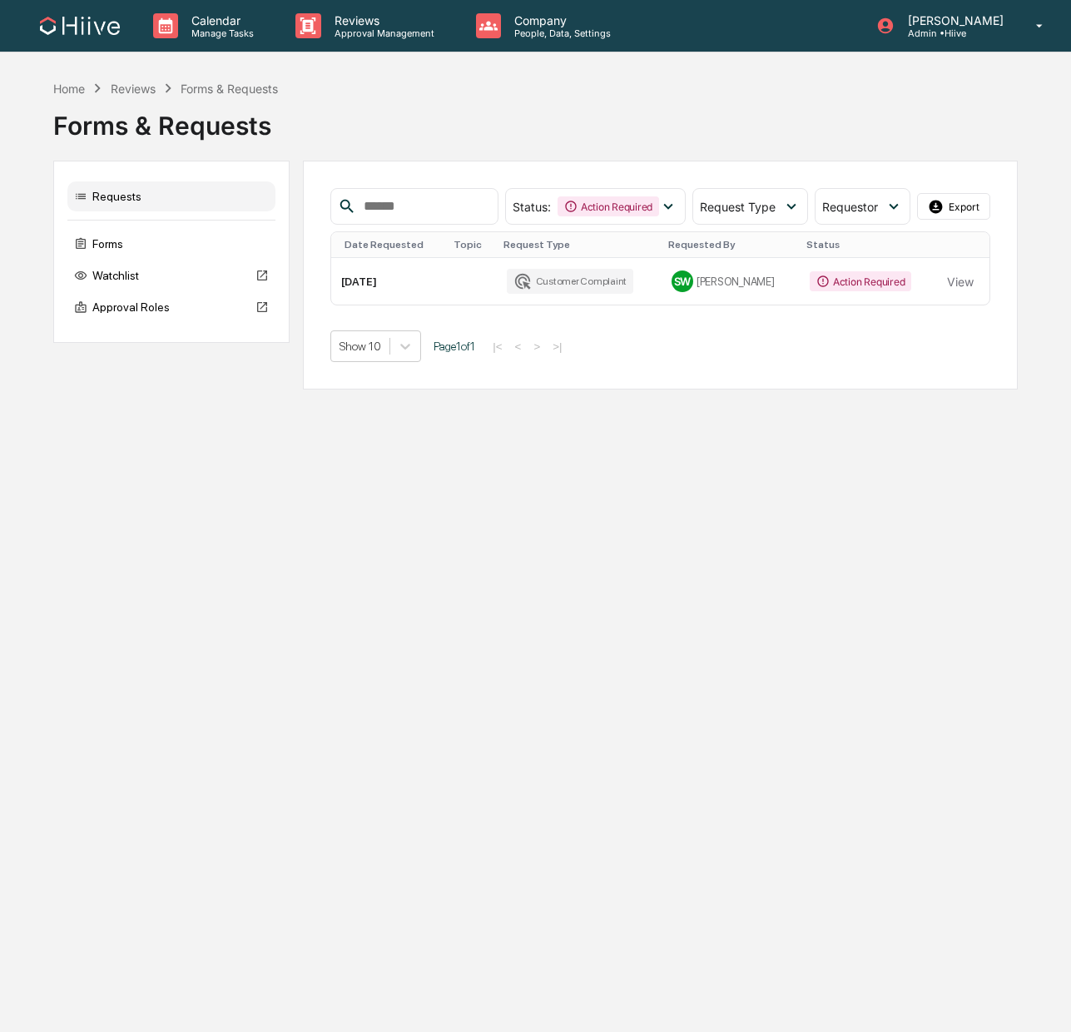 The width and height of the screenshot is (1071, 1032). What do you see at coordinates (171, 275) in the screenshot?
I see `div: Watchlist` at bounding box center [171, 275].